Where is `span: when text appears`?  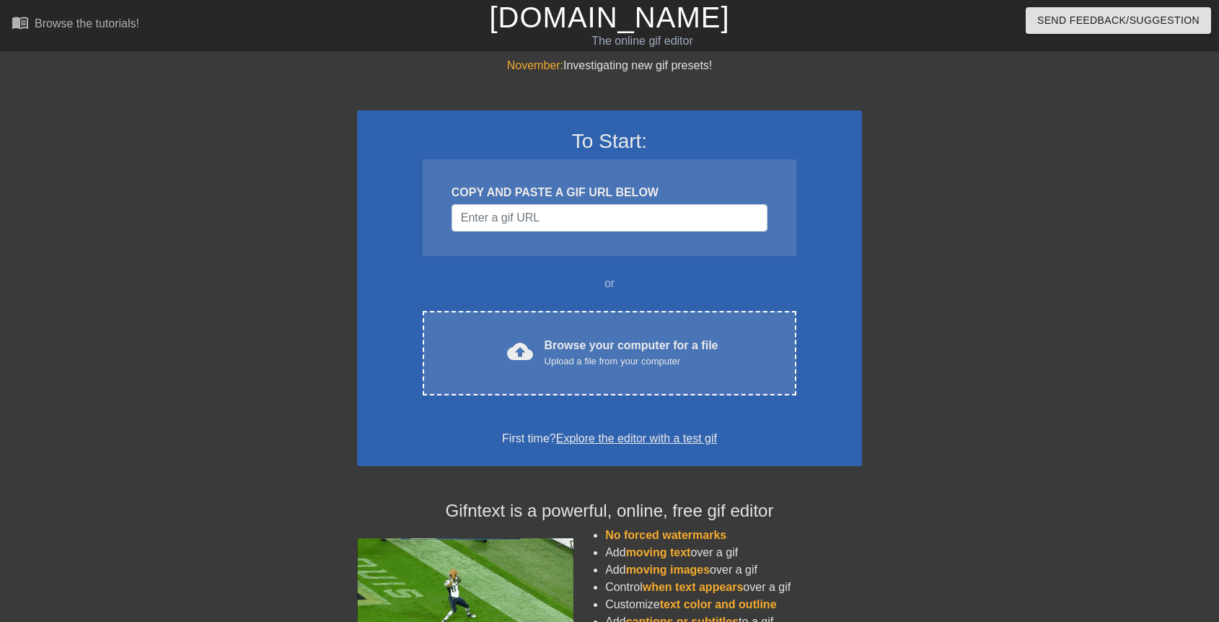
span: when text appears is located at coordinates (693, 587).